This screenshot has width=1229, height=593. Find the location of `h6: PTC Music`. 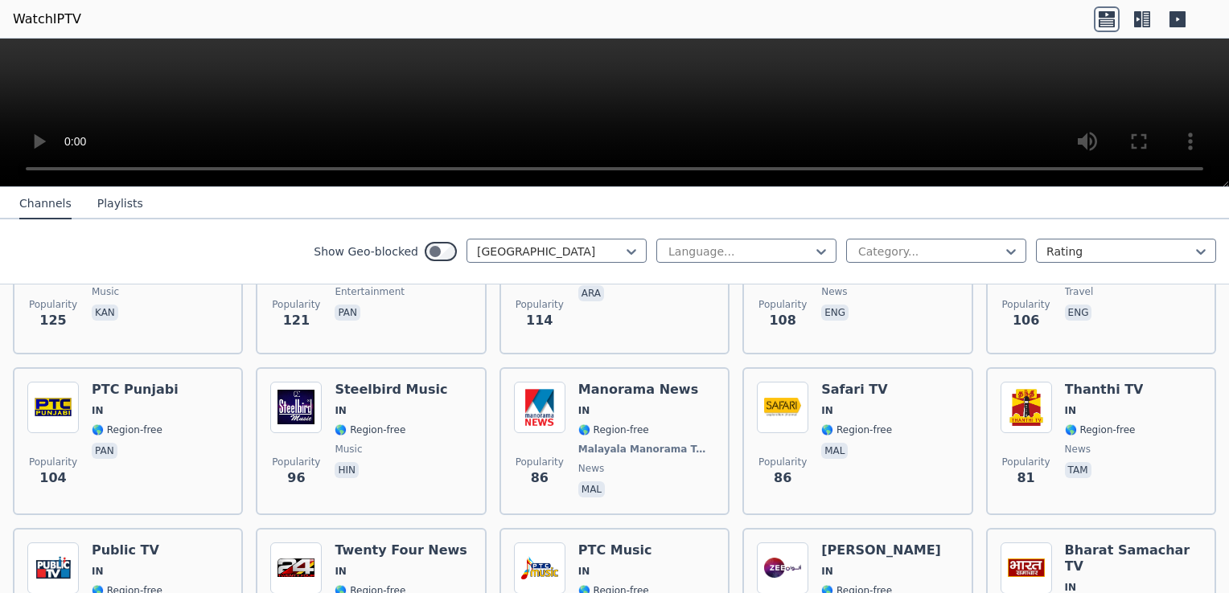

h6: PTC Music is located at coordinates (615, 551).